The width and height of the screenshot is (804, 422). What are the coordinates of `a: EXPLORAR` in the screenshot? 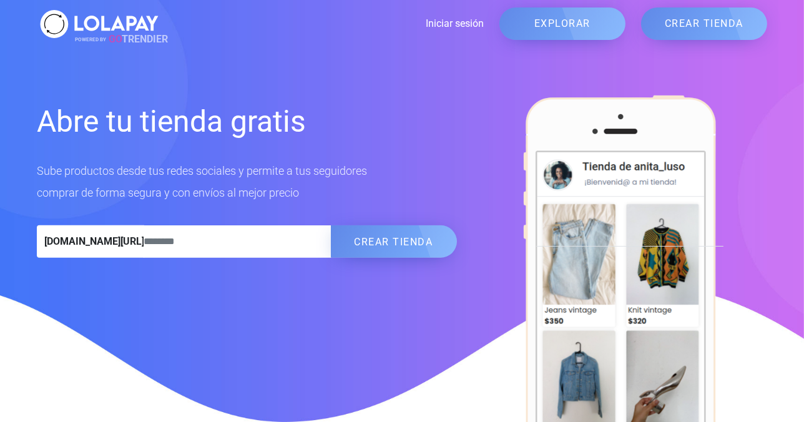 It's located at (562, 24).